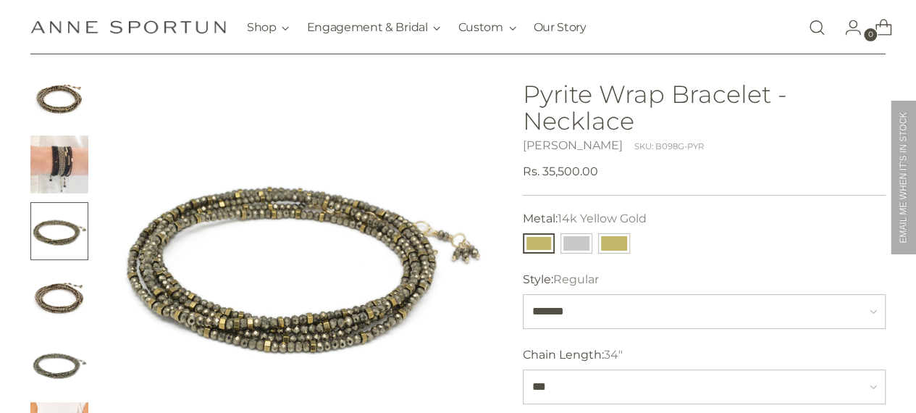 This screenshot has width=916, height=413. What do you see at coordinates (573, 355) in the screenshot?
I see `label: Chain Length:` at bounding box center [573, 355].